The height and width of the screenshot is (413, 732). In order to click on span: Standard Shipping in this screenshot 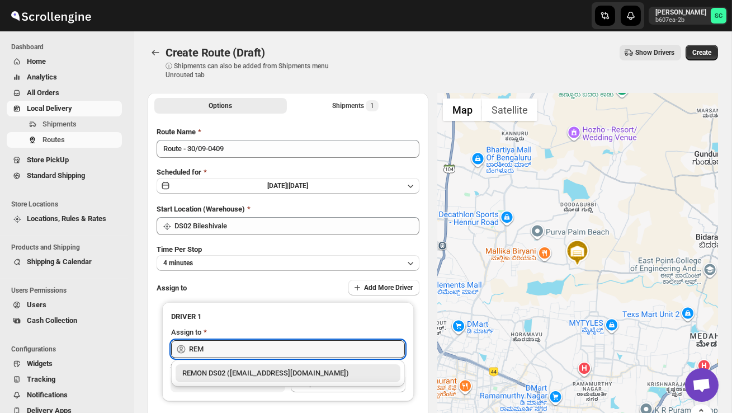, I will do `click(56, 175)`.